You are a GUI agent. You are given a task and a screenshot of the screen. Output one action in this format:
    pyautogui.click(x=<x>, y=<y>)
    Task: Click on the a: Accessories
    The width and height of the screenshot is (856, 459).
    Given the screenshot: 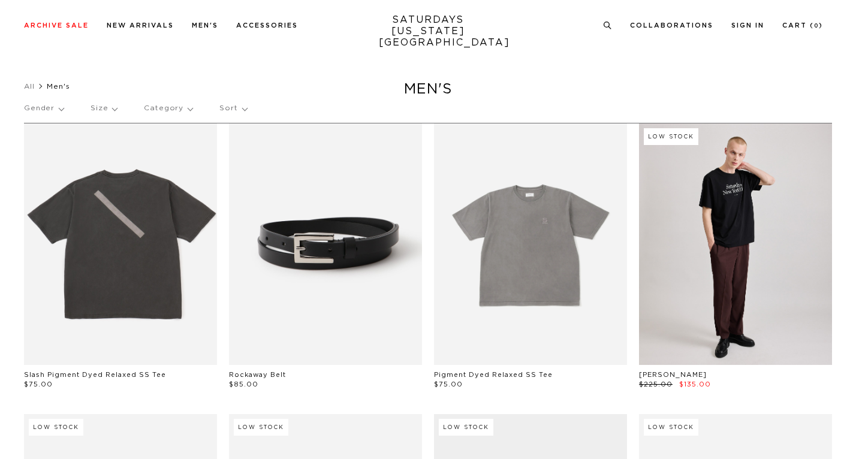 What is the action you would take?
    pyautogui.click(x=267, y=25)
    